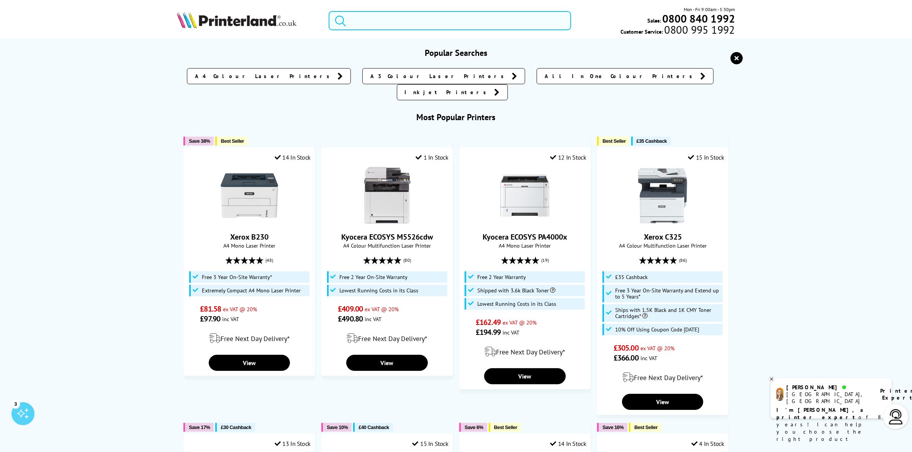  I want to click on span: Save 10%, so click(337, 428).